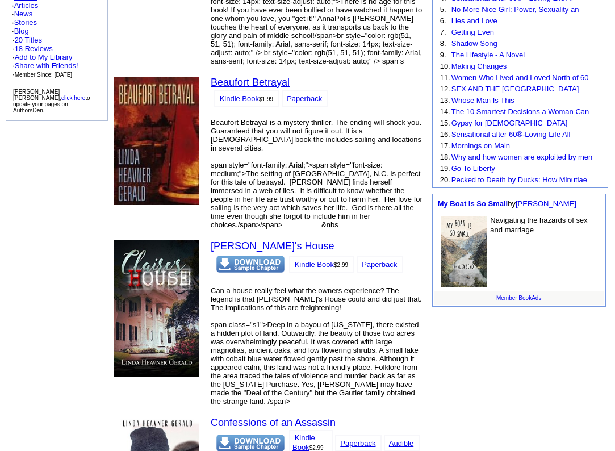 Image resolution: width=615 pixels, height=451 pixels. I want to click on a: Whose Man Is This, so click(483, 100).